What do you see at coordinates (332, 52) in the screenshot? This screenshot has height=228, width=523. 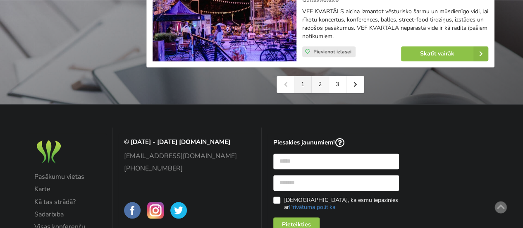 I see `span: Pievienot izlasei` at bounding box center [332, 52].